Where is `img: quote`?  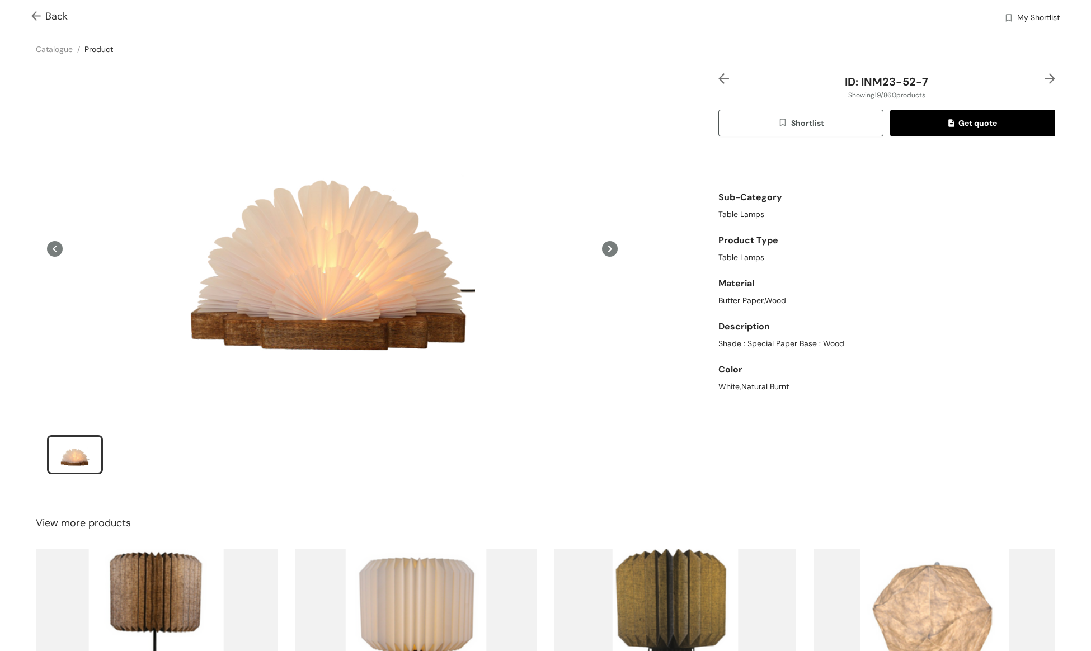 img: quote is located at coordinates (953, 124).